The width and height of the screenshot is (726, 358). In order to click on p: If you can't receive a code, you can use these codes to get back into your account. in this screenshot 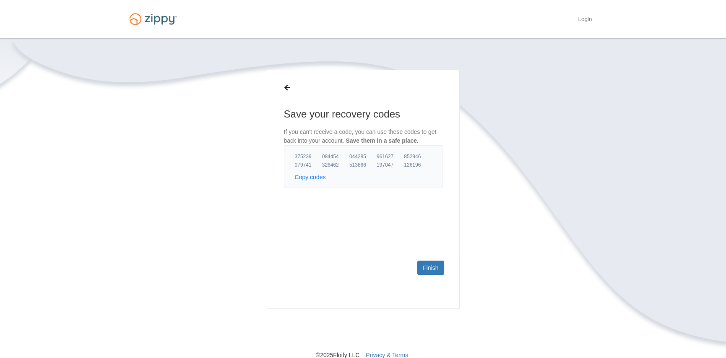, I will do `click(363, 136)`.